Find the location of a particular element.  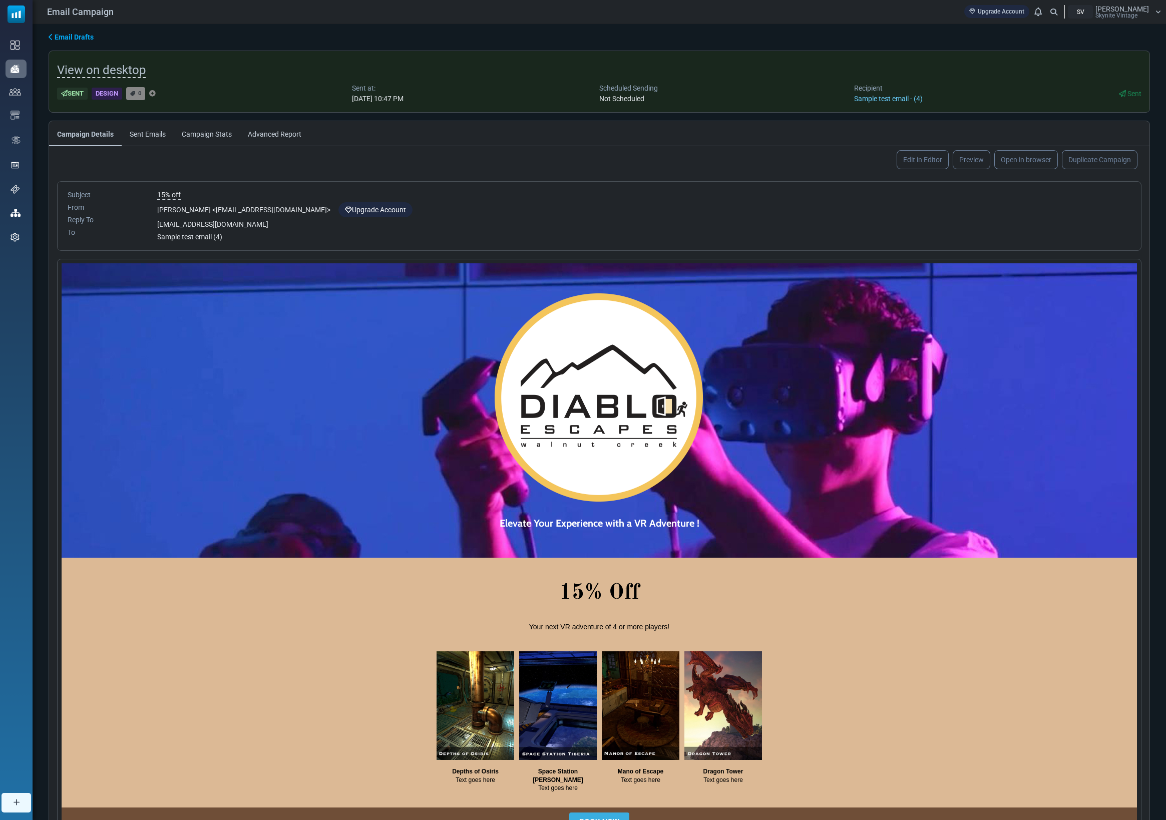

span: translation missing: en.ms_sidebar.email_drafts is located at coordinates (74, 37).